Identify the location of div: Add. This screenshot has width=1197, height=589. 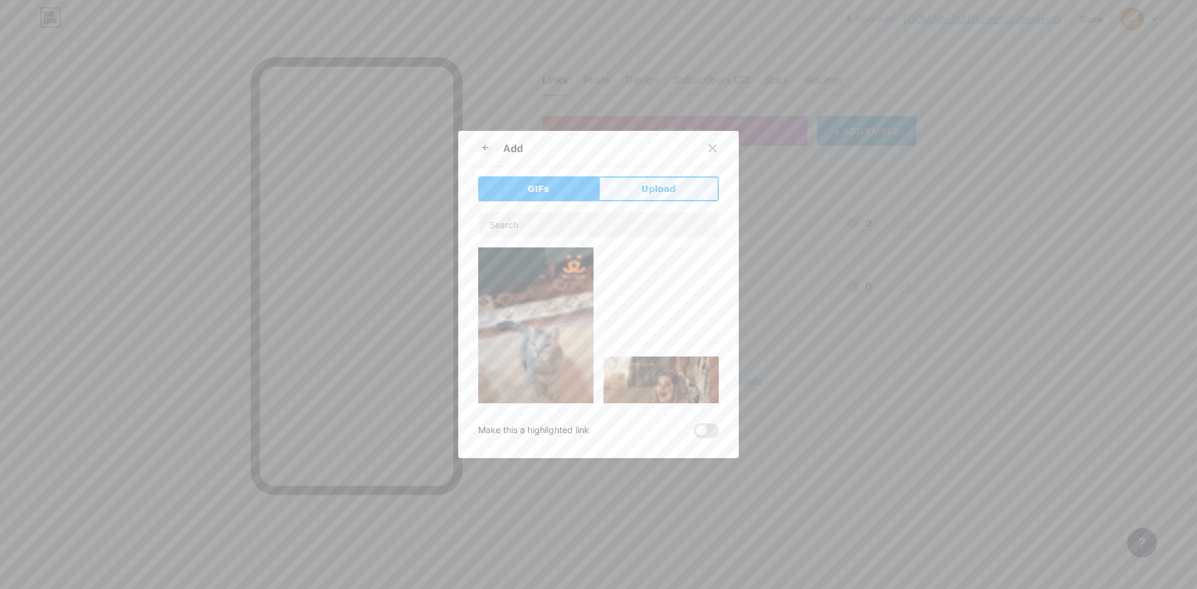
(513, 148).